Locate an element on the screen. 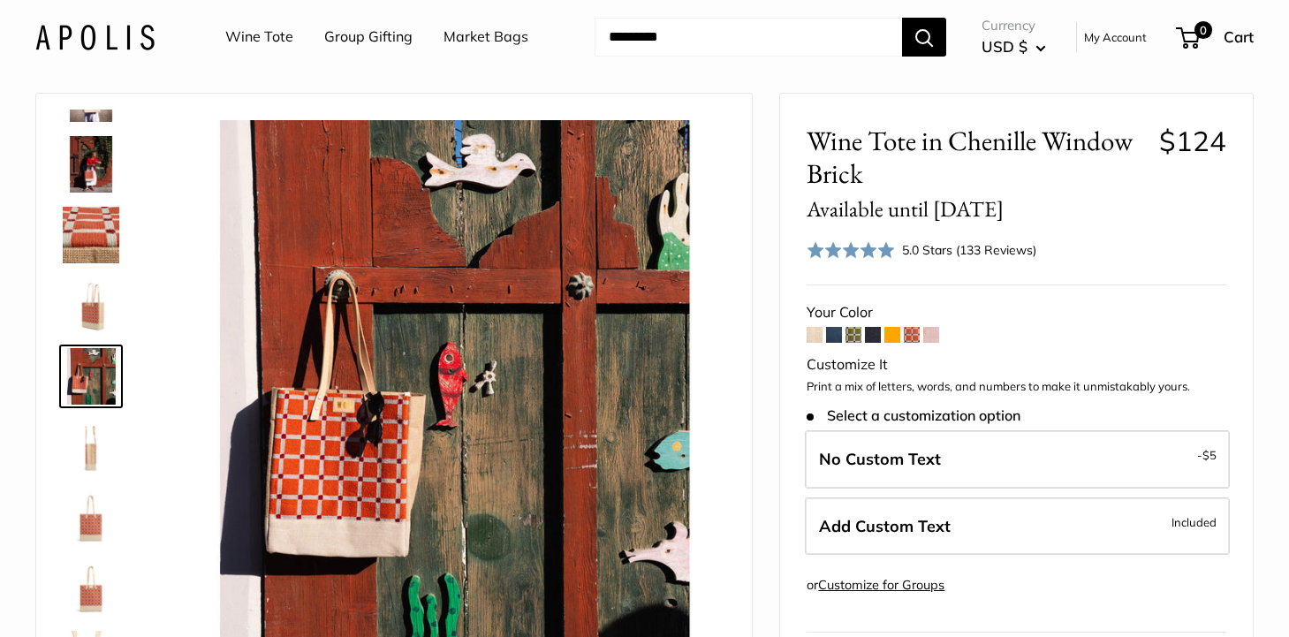  span: USD $ is located at coordinates (1005, 46).